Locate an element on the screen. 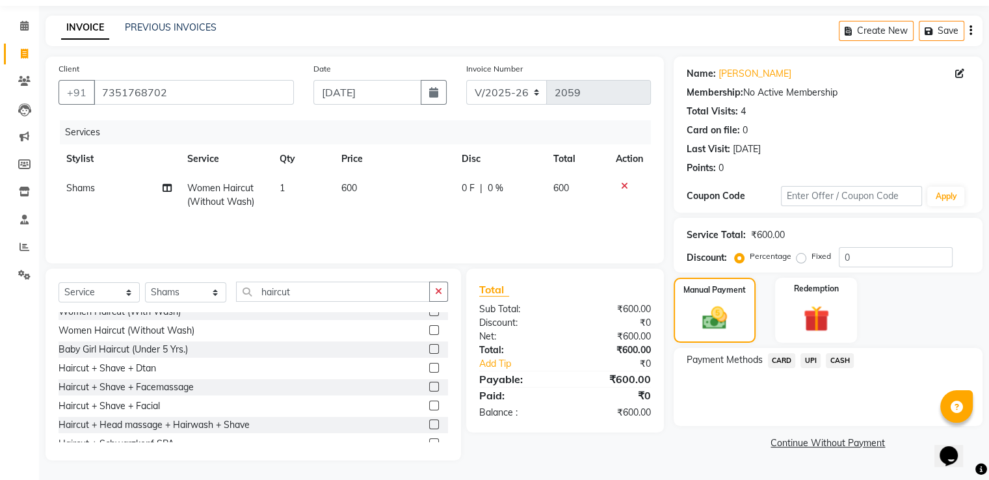 The image size is (989, 480). div: Total Visits: is located at coordinates (712, 111).